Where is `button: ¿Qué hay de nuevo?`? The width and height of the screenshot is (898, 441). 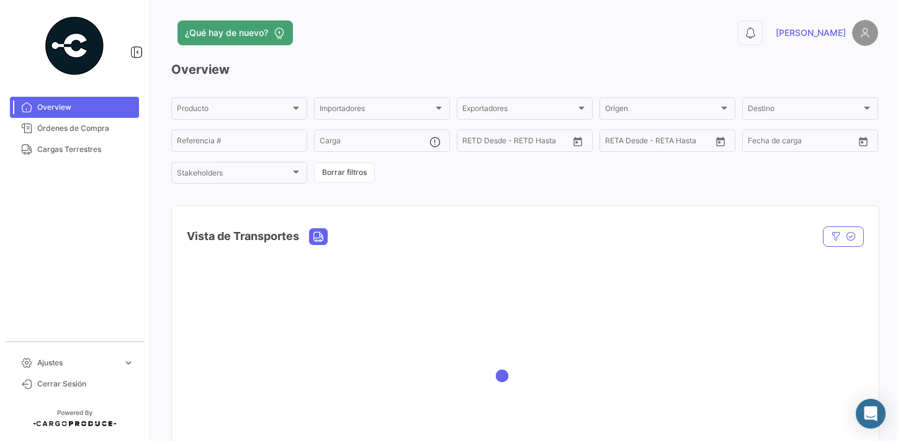 button: ¿Qué hay de nuevo? is located at coordinates (235, 33).